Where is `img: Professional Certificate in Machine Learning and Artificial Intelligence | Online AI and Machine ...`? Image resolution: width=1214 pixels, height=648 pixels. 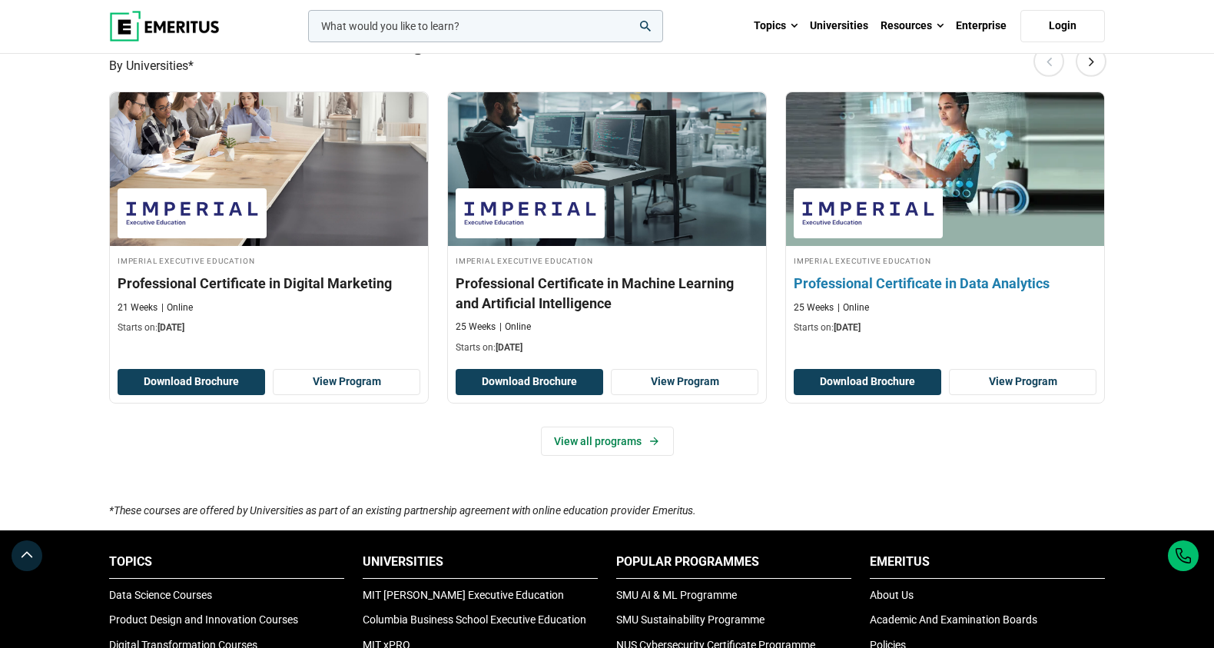 img: Professional Certificate in Machine Learning and Artificial Intelligence | Online AI and Machine ... is located at coordinates (607, 169).